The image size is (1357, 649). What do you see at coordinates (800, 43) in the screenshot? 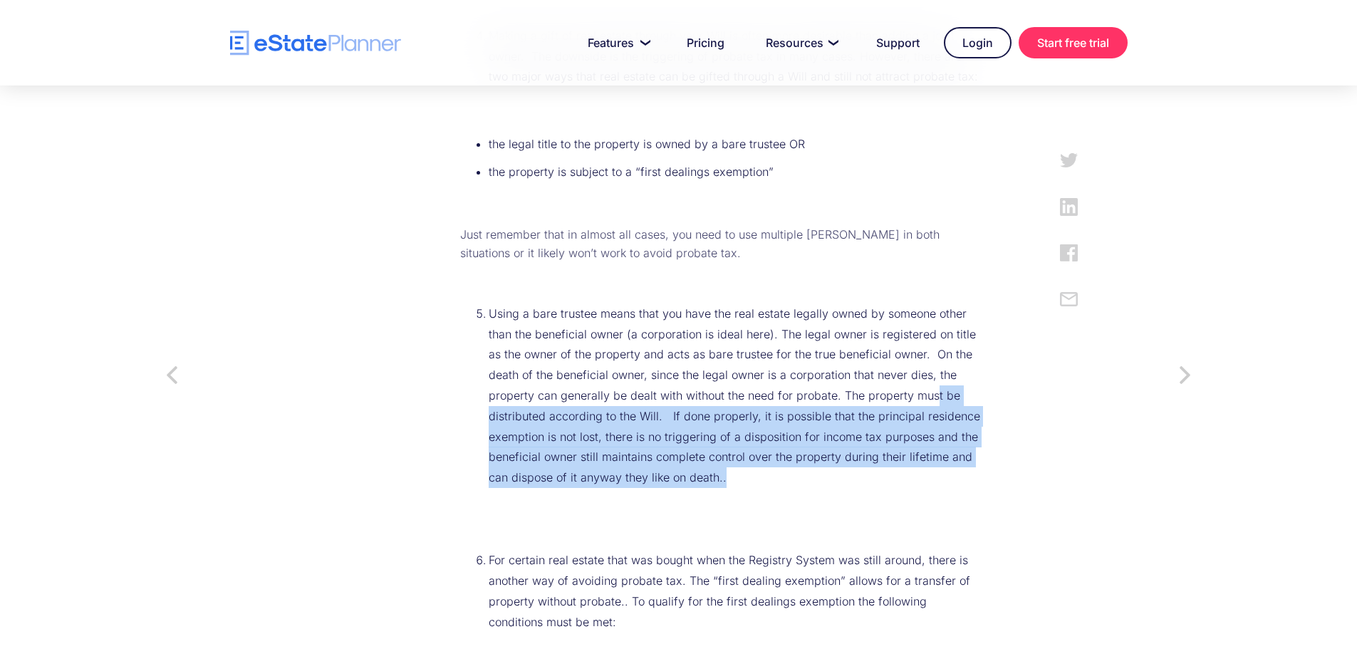
I see `a: Resources` at bounding box center [800, 43].